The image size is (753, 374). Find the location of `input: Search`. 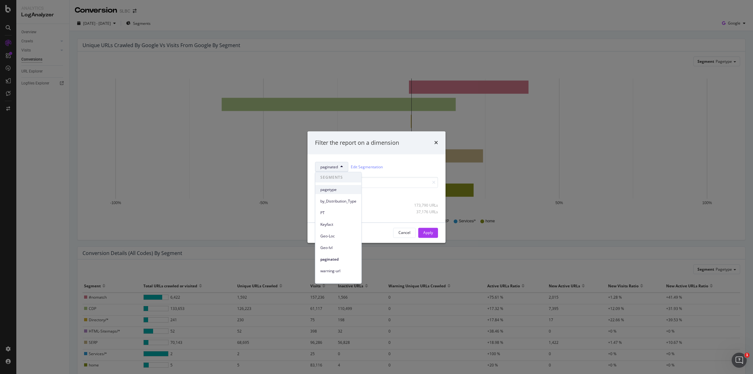

input: Search is located at coordinates (377, 182).